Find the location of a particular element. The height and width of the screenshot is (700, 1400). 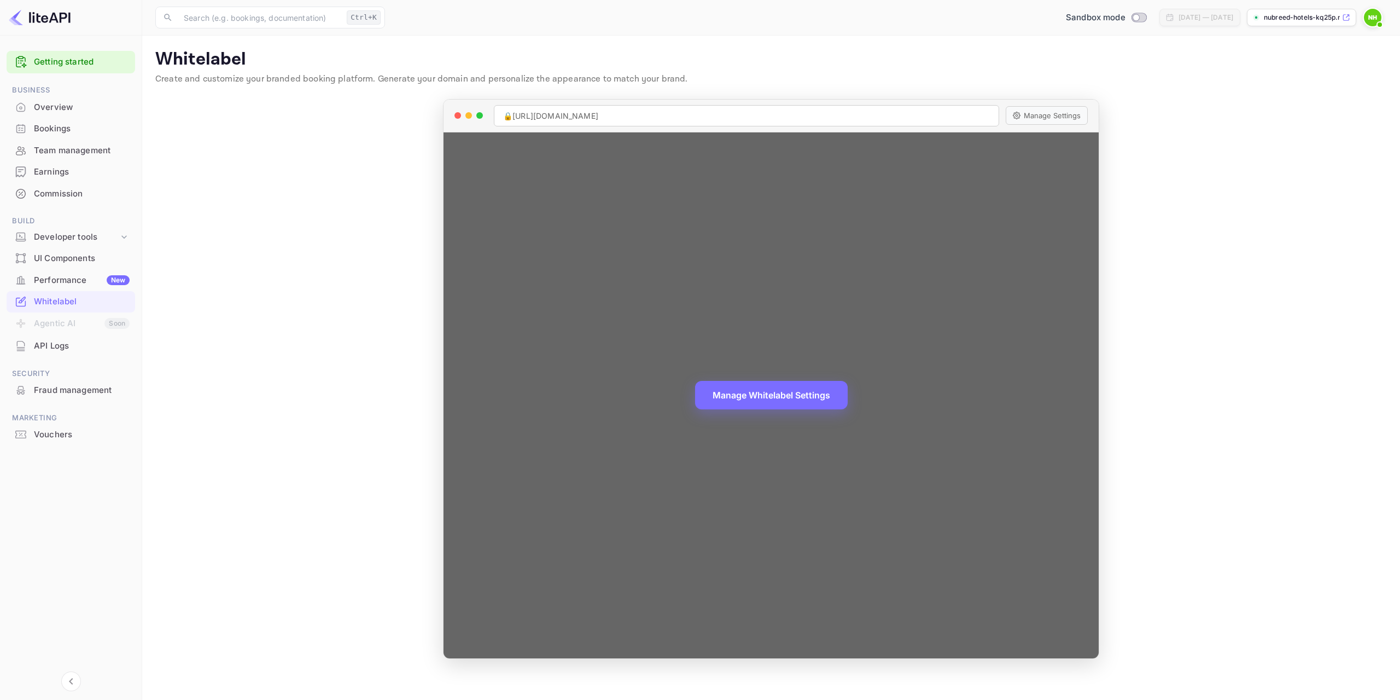

div: Getting started is located at coordinates (71, 62).